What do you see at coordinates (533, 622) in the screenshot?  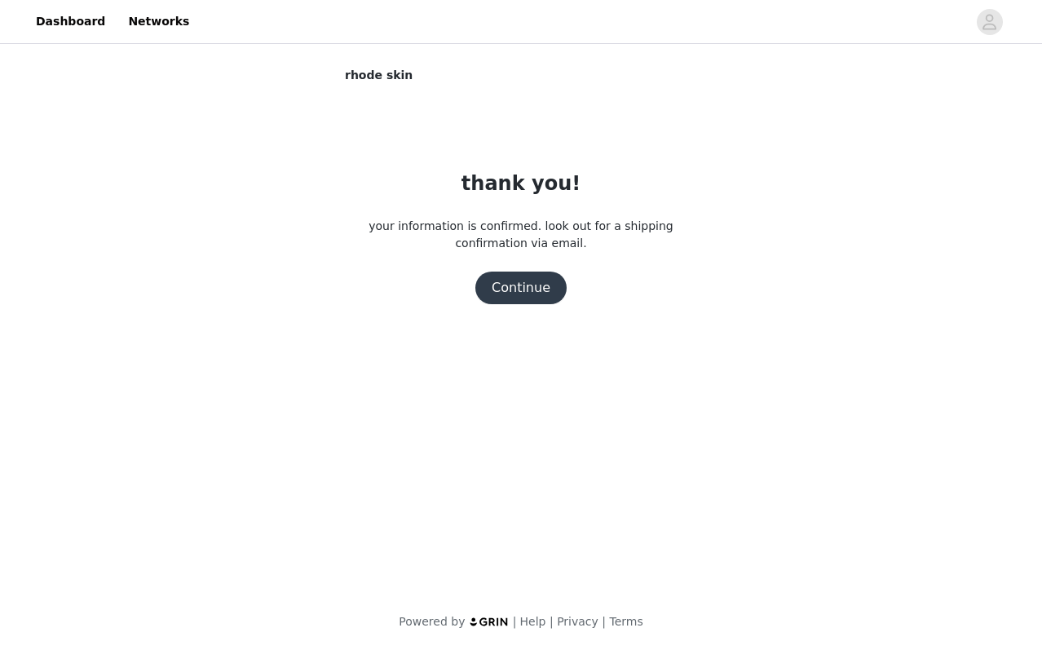 I see `a: Help` at bounding box center [533, 622].